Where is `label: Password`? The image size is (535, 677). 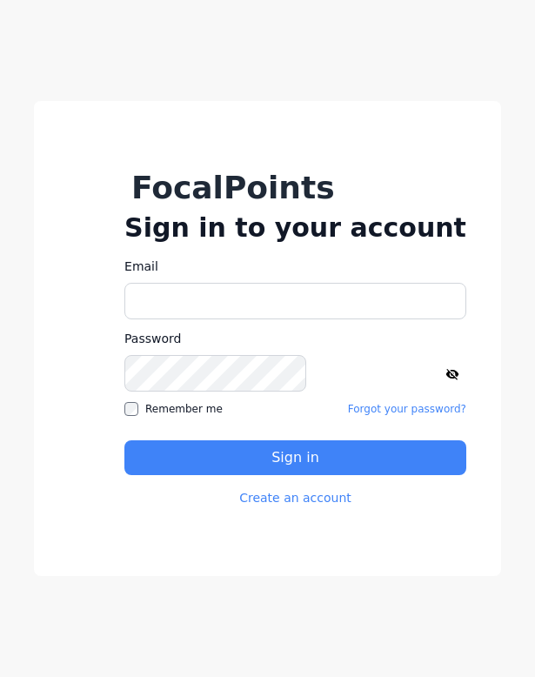 label: Password is located at coordinates (295, 339).